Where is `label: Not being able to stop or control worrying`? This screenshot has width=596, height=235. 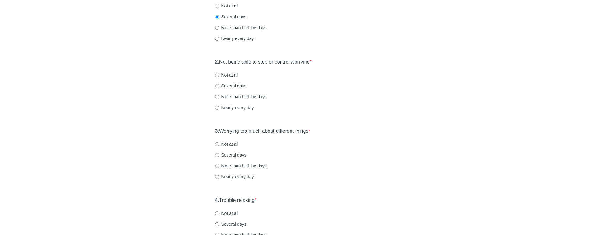 label: Not being able to stop or control worrying is located at coordinates (263, 62).